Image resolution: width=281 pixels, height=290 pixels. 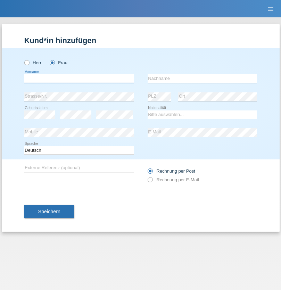 What do you see at coordinates (140, 40) in the screenshot?
I see `h1: Kund*in hinzufügen` at bounding box center [140, 40].